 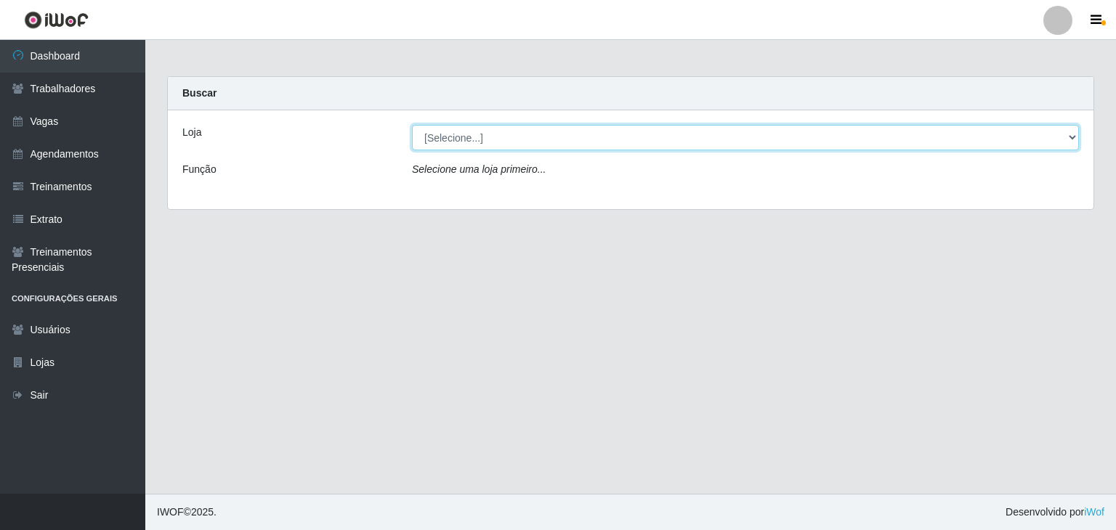 I want to click on label: Loja, so click(x=192, y=132).